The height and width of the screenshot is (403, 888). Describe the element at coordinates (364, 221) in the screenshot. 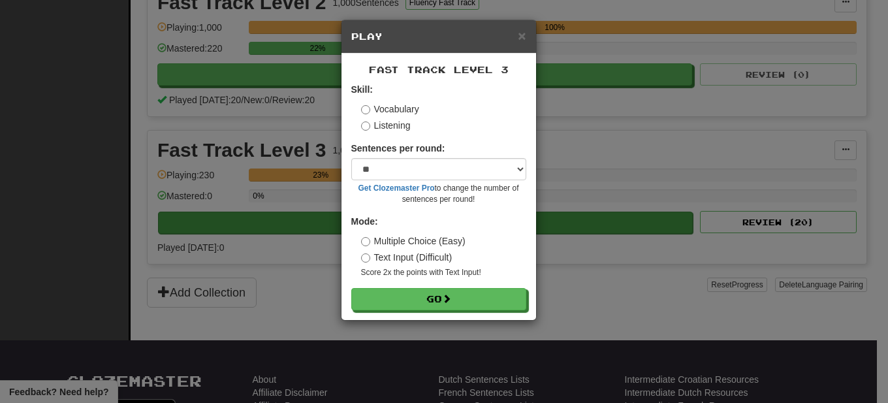

I see `strong: Mode:` at that location.